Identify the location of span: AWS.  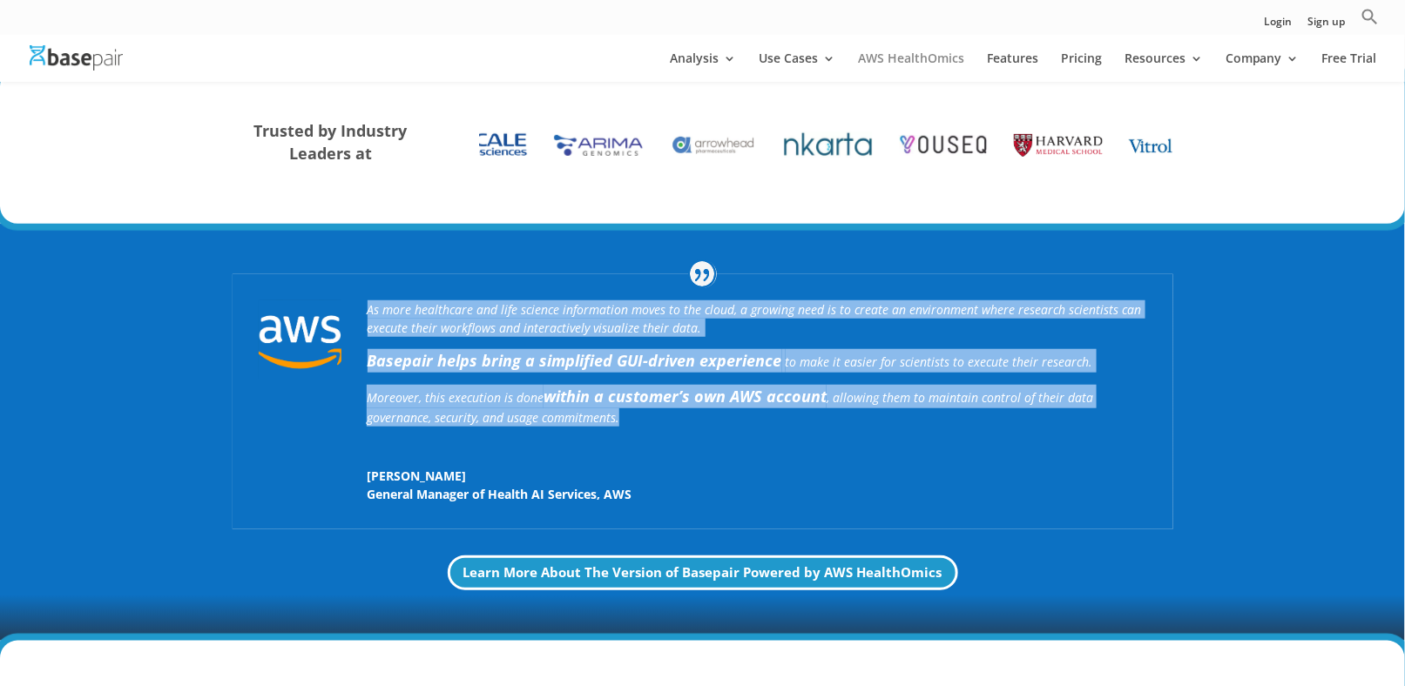
(618, 494).